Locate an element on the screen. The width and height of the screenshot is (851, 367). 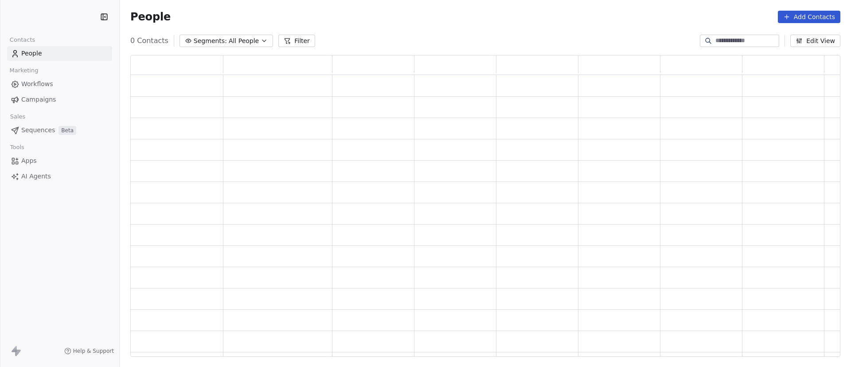
button: Filter is located at coordinates (297, 41).